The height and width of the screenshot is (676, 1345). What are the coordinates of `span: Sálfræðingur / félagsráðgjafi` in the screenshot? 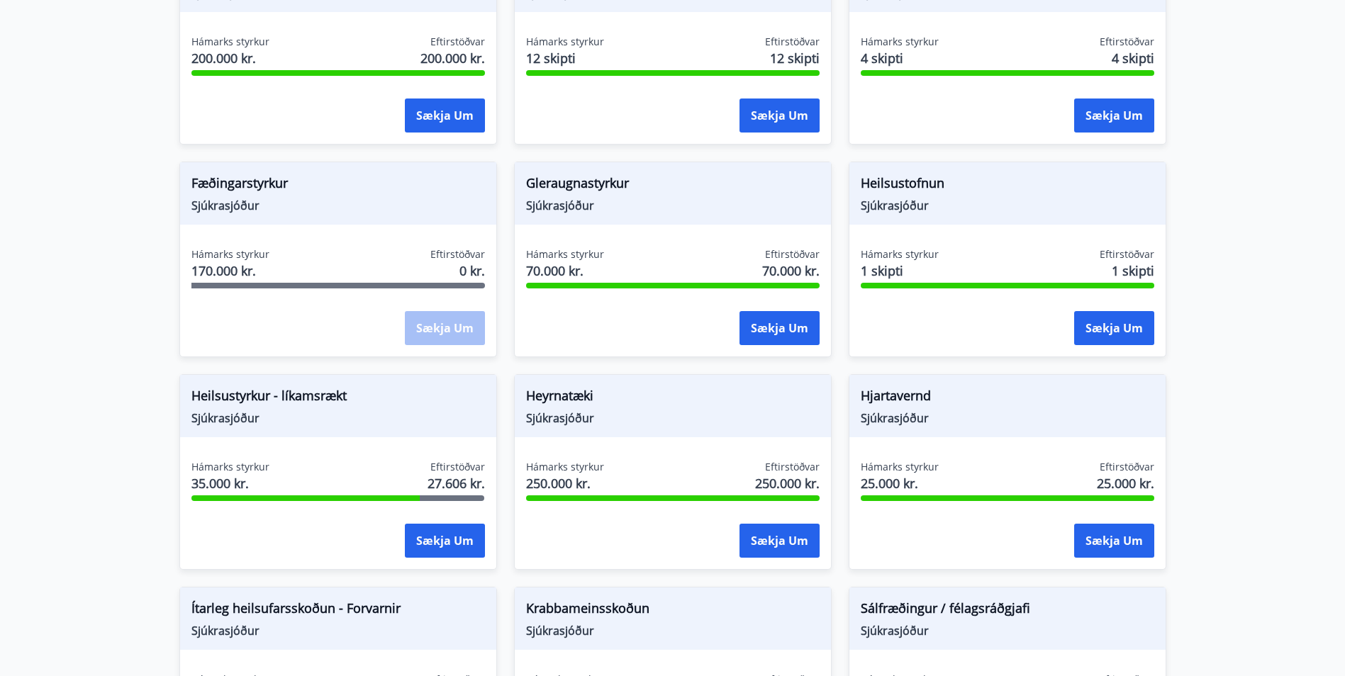 It's located at (1007, 611).